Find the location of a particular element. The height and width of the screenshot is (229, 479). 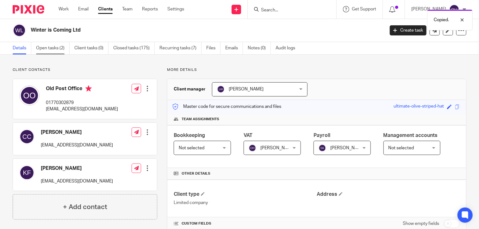

a: Open tasks (2) is located at coordinates (53, 48).